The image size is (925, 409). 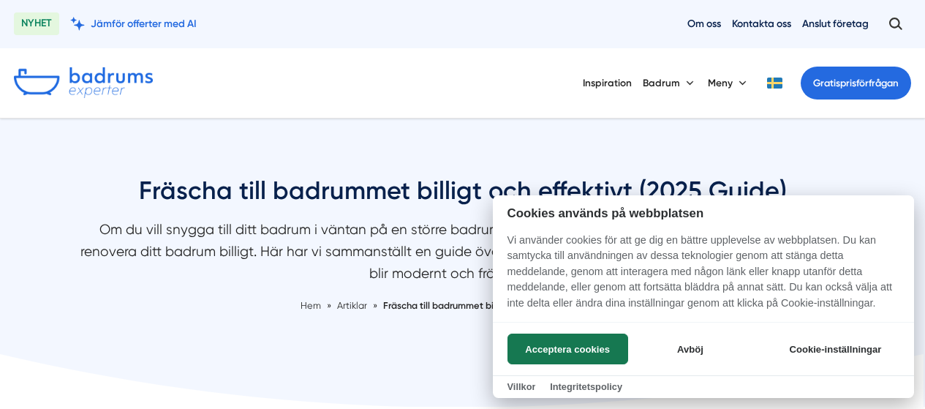 What do you see at coordinates (704, 277) in the screenshot?
I see `p: Vi använder cookies för att ge dig en bättre upplevelse av webbplatsen. Du kan samtycka till anvä...` at bounding box center [704, 277].